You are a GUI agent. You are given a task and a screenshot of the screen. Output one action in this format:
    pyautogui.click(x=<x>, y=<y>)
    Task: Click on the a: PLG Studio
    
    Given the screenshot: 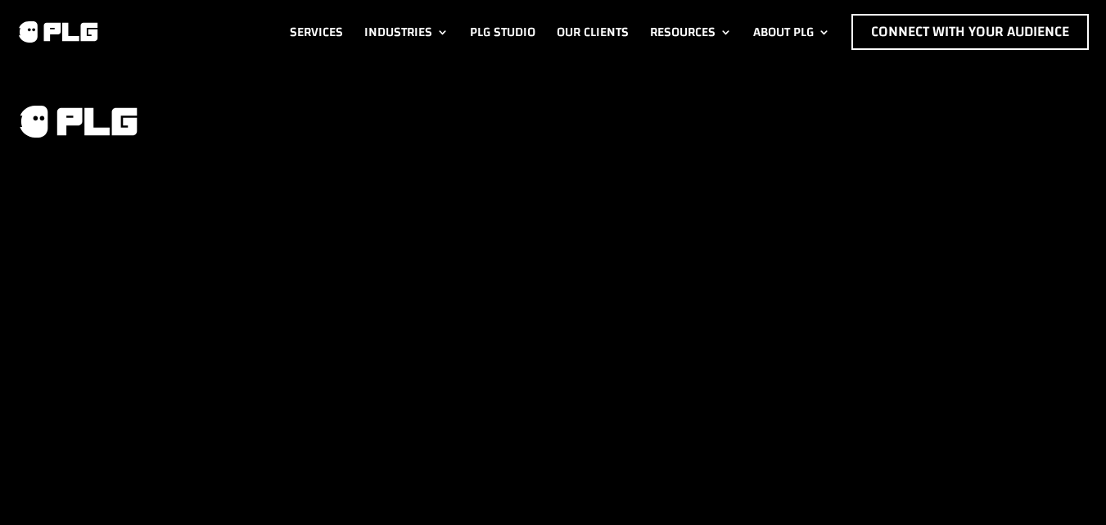 What is the action you would take?
    pyautogui.click(x=503, y=32)
    